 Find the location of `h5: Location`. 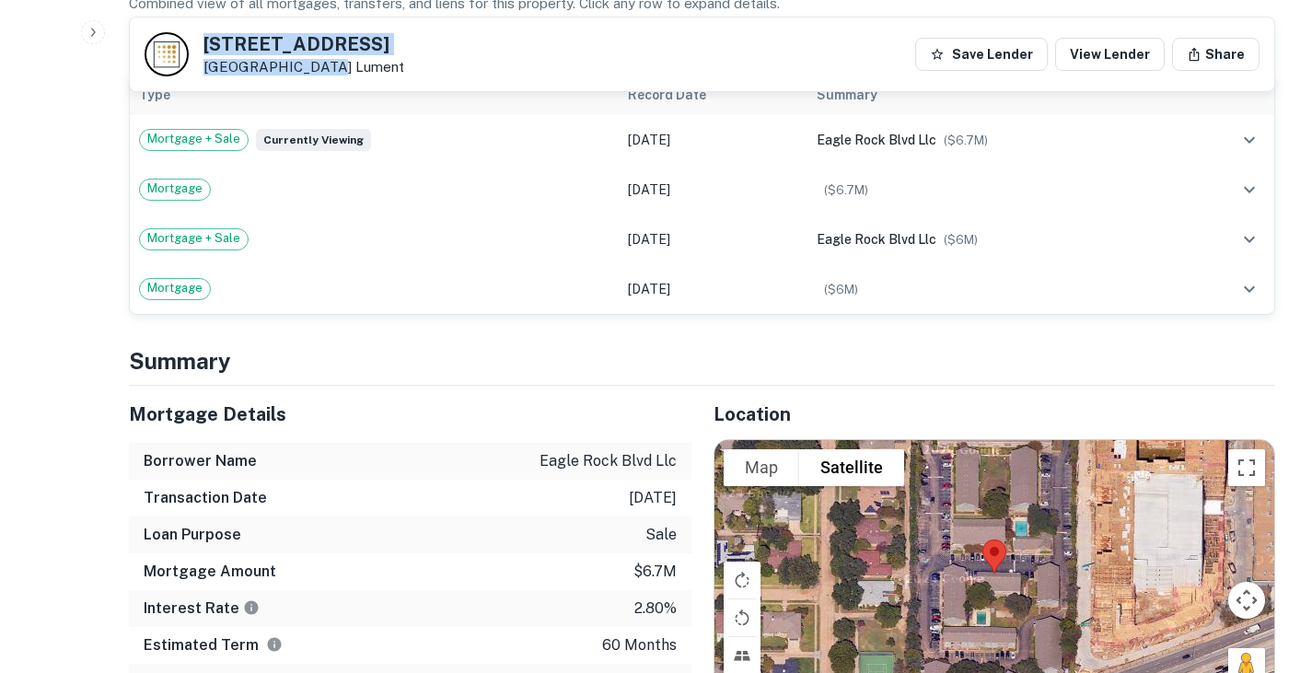

h5: Location is located at coordinates (994, 414).